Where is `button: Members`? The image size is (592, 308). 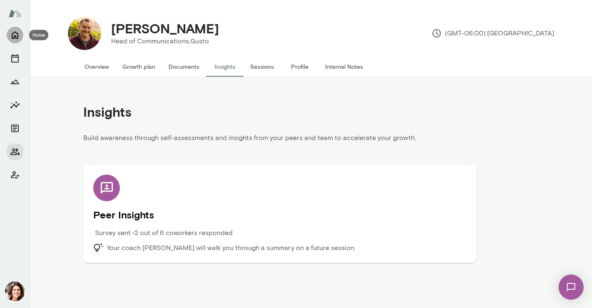 button: Members is located at coordinates (15, 152).